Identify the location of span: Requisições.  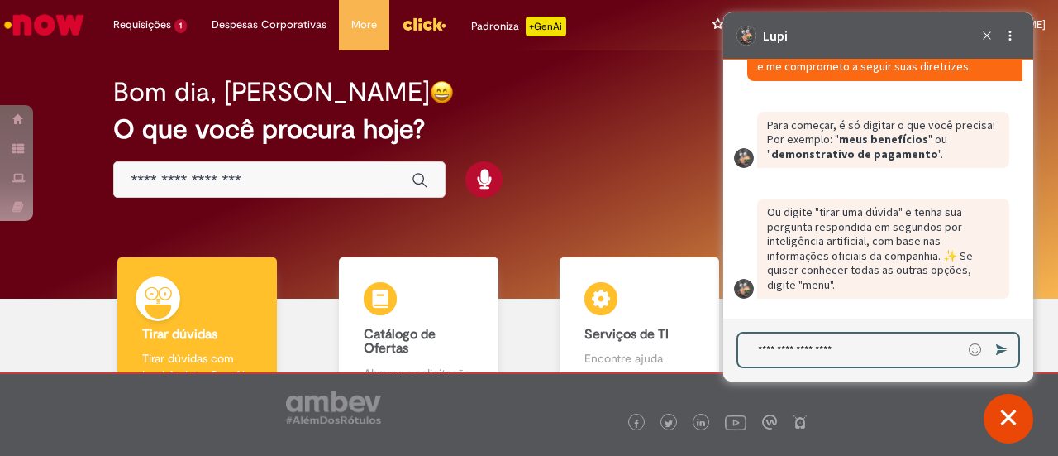
(142, 25).